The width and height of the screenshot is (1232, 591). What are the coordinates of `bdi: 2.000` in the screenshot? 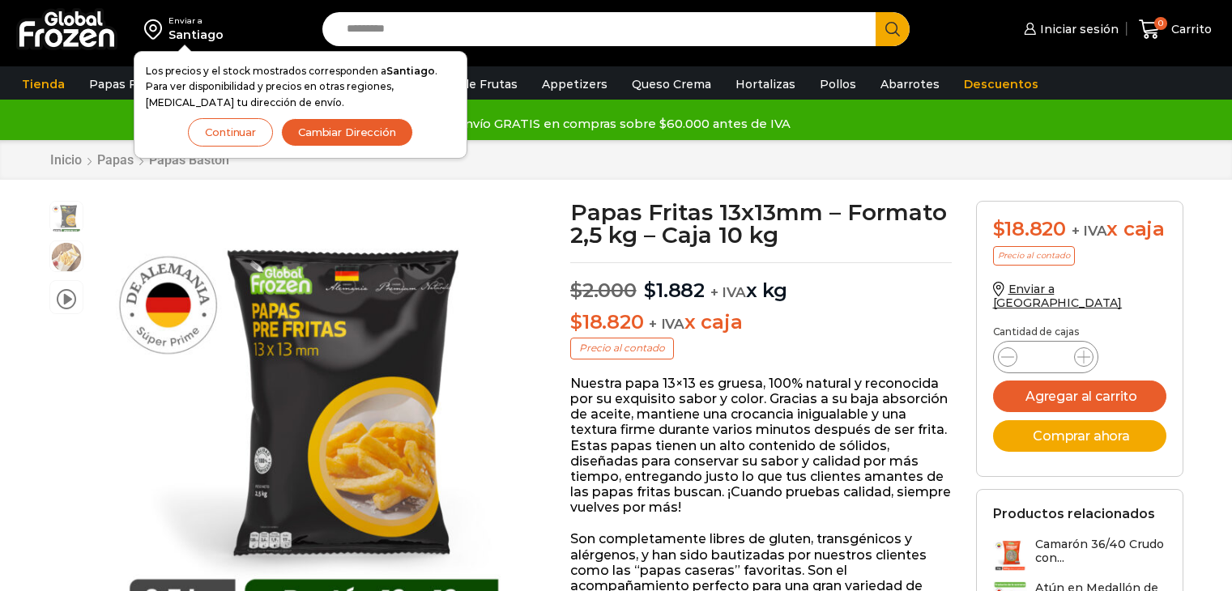 It's located at (603, 290).